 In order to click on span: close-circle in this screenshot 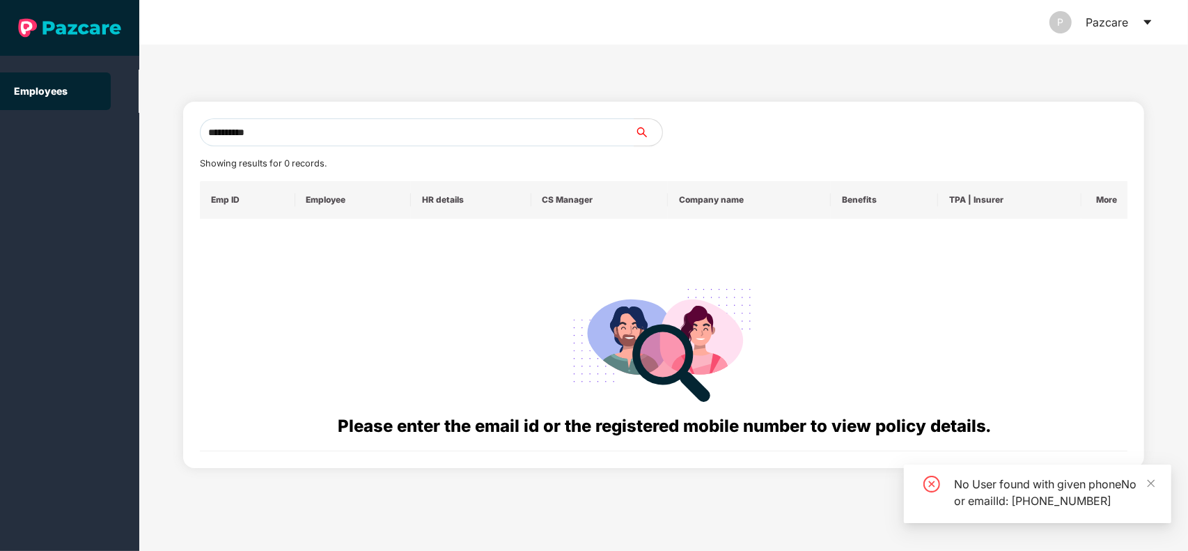, I will do `click(932, 484)`.